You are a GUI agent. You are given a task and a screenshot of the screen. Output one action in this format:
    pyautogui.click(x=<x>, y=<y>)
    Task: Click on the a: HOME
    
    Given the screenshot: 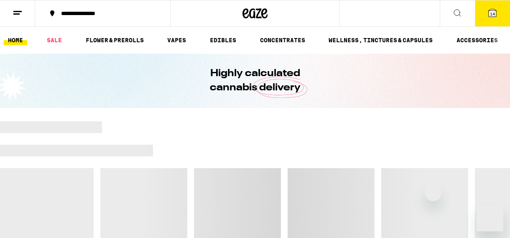 What is the action you would take?
    pyautogui.click(x=15, y=40)
    